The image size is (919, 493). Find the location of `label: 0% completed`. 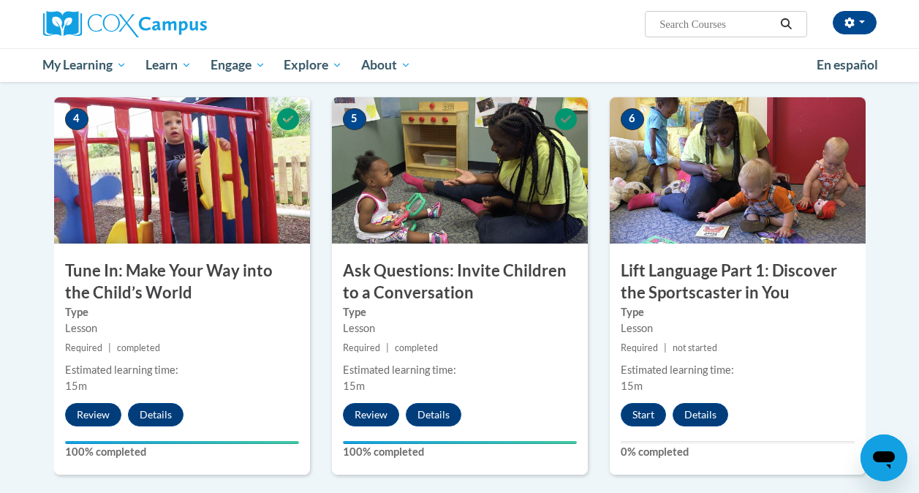

label: 0% completed is located at coordinates (738, 452).